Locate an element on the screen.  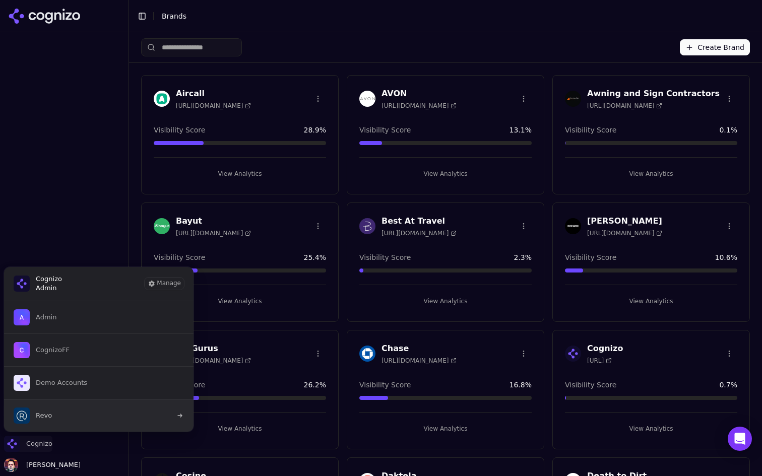
span: 0.7 % is located at coordinates (728, 385).